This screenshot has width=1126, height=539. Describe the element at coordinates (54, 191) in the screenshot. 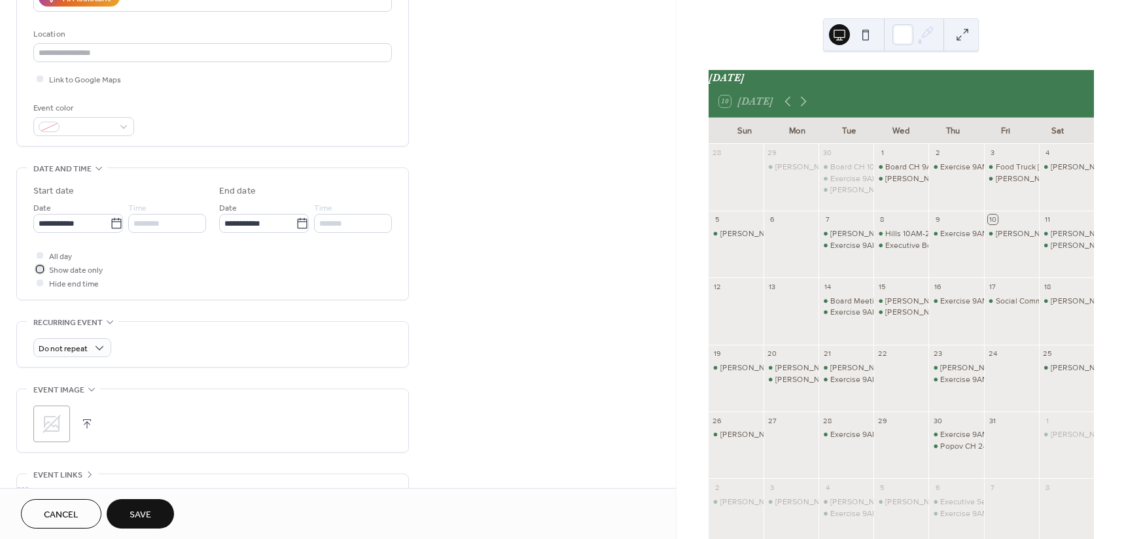

I see `div: Start date` at that location.